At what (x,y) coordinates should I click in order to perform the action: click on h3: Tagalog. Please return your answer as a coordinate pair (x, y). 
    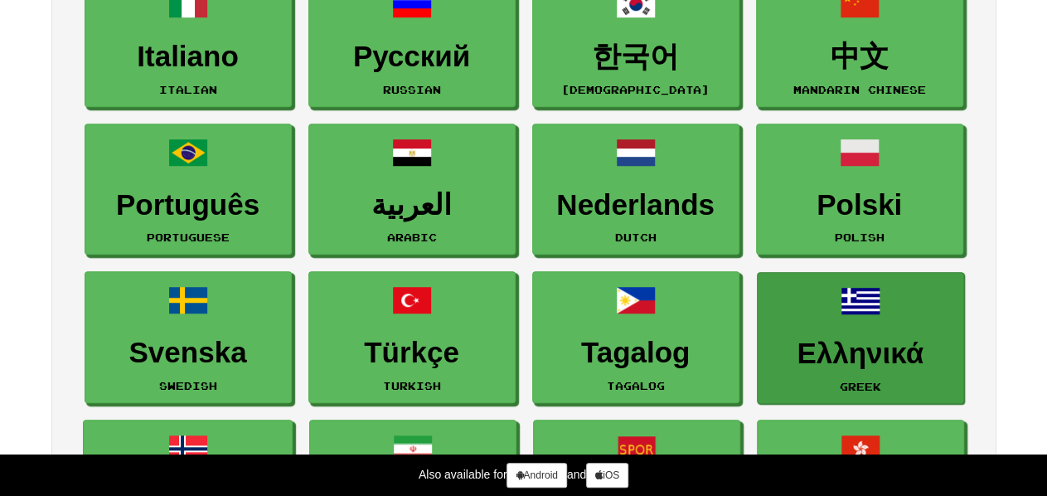
    Looking at the image, I should click on (636, 352).